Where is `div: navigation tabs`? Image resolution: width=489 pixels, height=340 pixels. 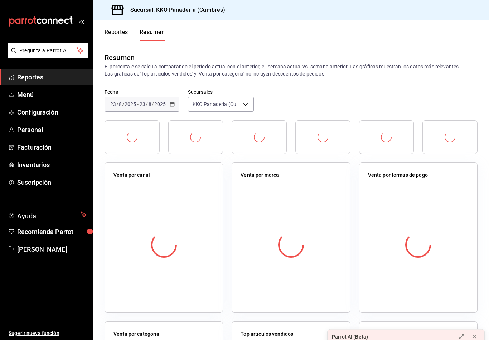 div: navigation tabs is located at coordinates (135, 35).